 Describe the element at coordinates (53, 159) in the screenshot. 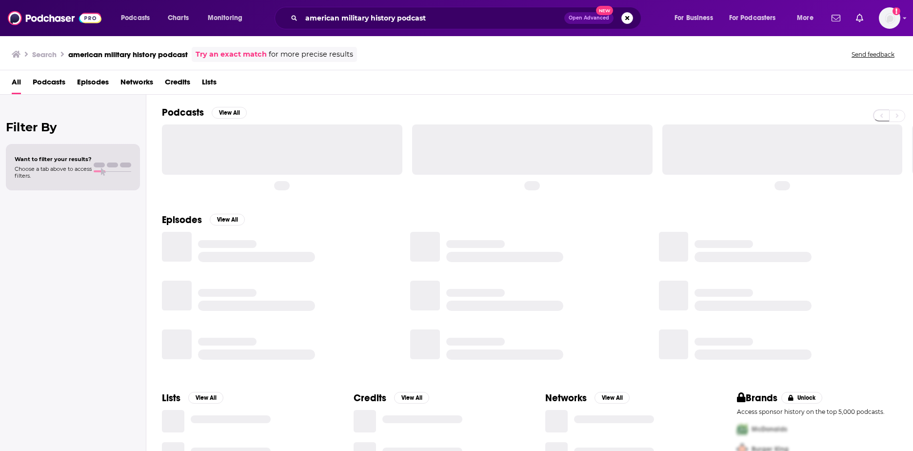

I see `span: Want to filter your results?` at that location.